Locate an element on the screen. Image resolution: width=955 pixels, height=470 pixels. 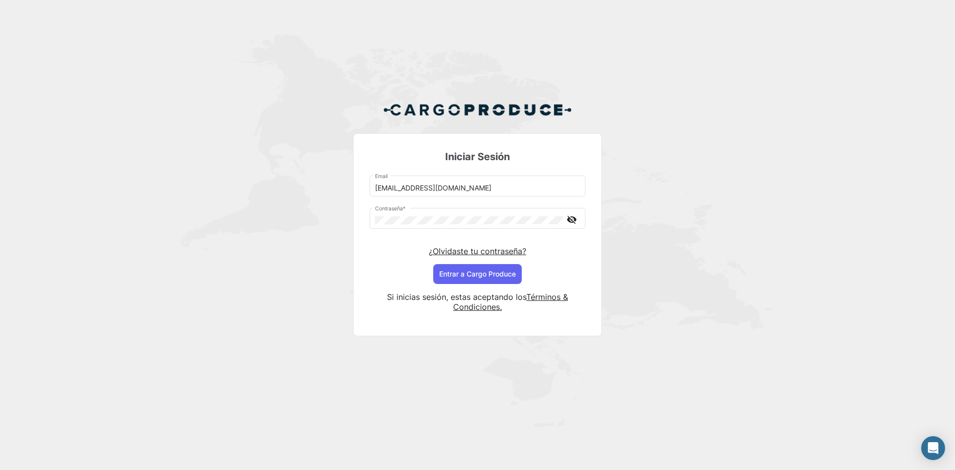
a: ¿Olvidaste tu contraseña? is located at coordinates (478, 251).